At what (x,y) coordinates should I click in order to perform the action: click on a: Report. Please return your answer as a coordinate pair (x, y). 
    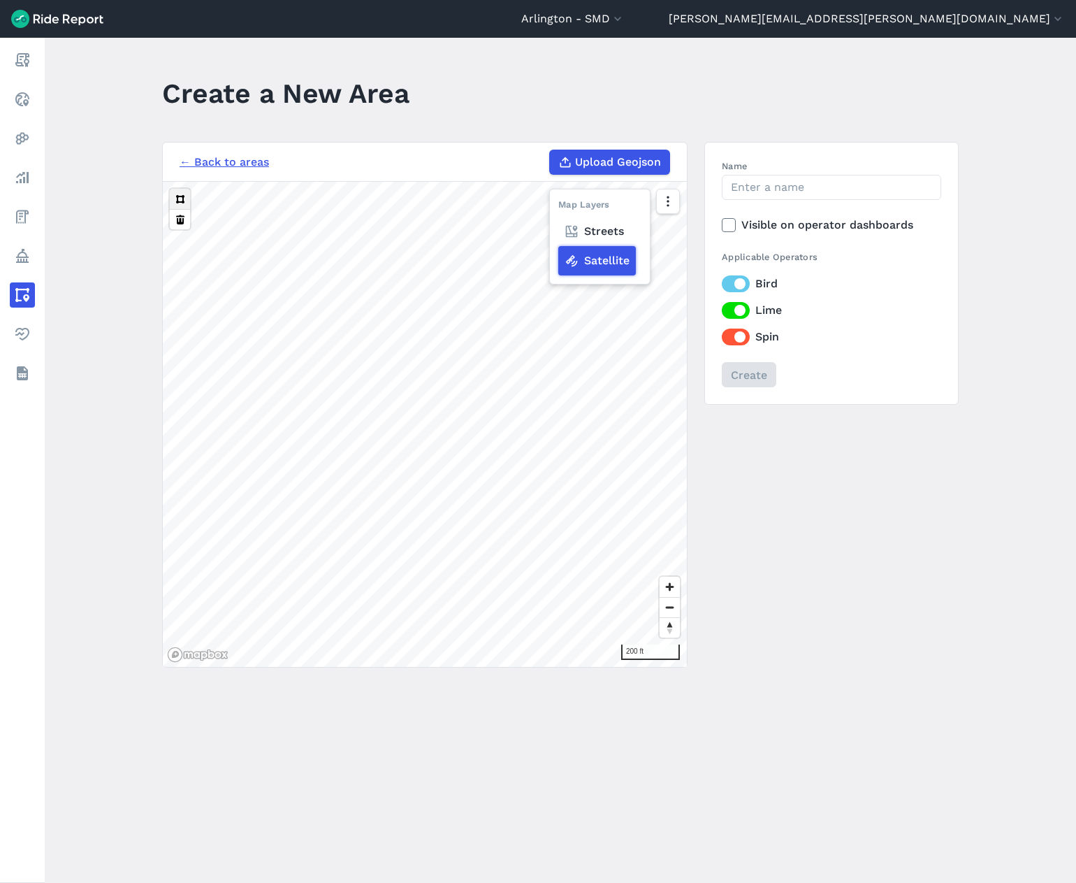
    Looking at the image, I should click on (22, 60).